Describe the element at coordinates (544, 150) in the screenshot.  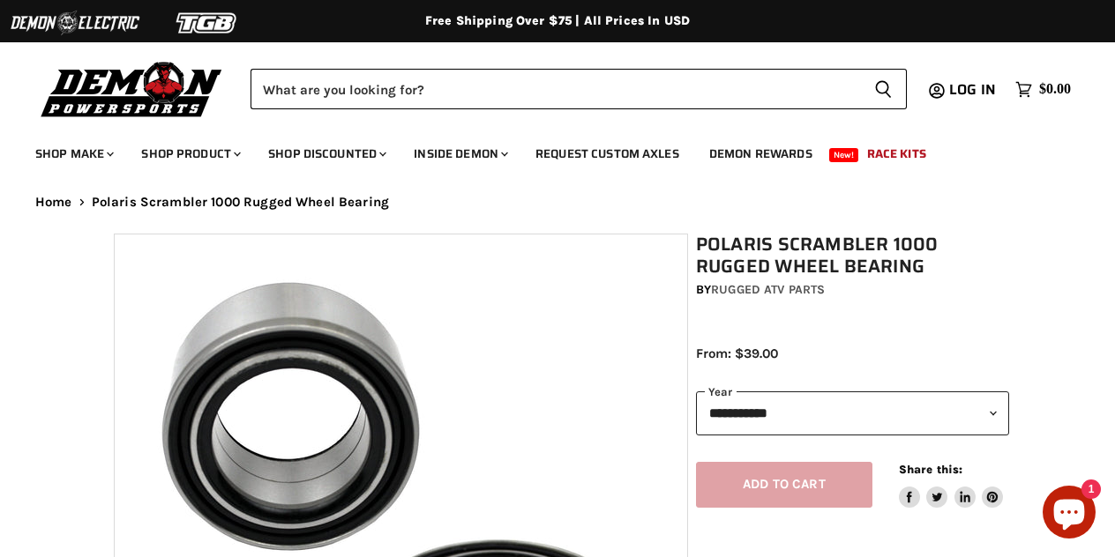
I see `ul: Main menu` at that location.